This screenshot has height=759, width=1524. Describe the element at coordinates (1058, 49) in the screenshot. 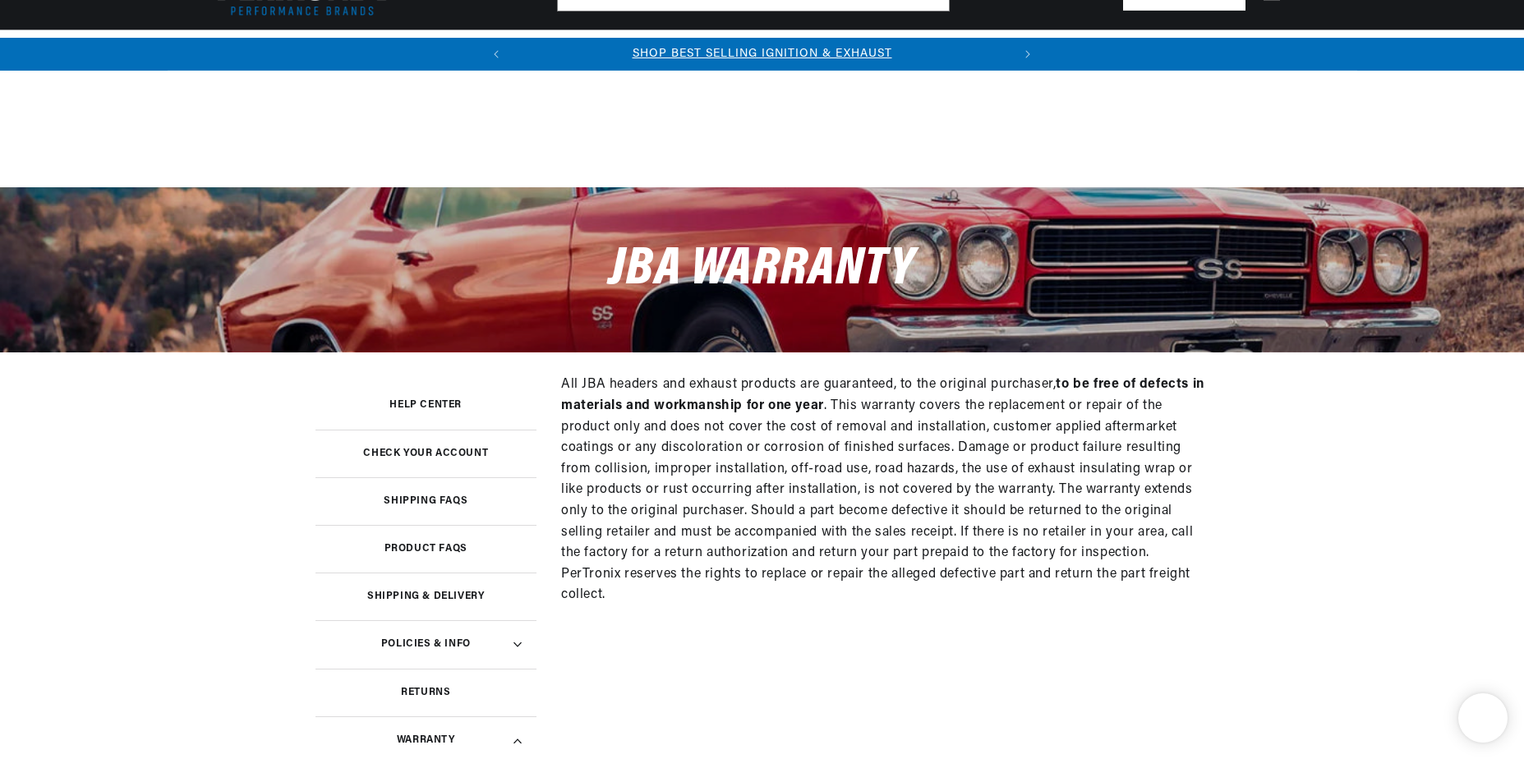

I see `summary: Motorcycle` at that location.